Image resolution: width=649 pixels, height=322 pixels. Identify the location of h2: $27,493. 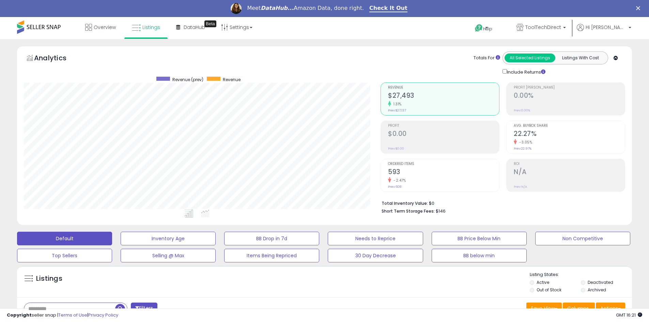
(443, 96).